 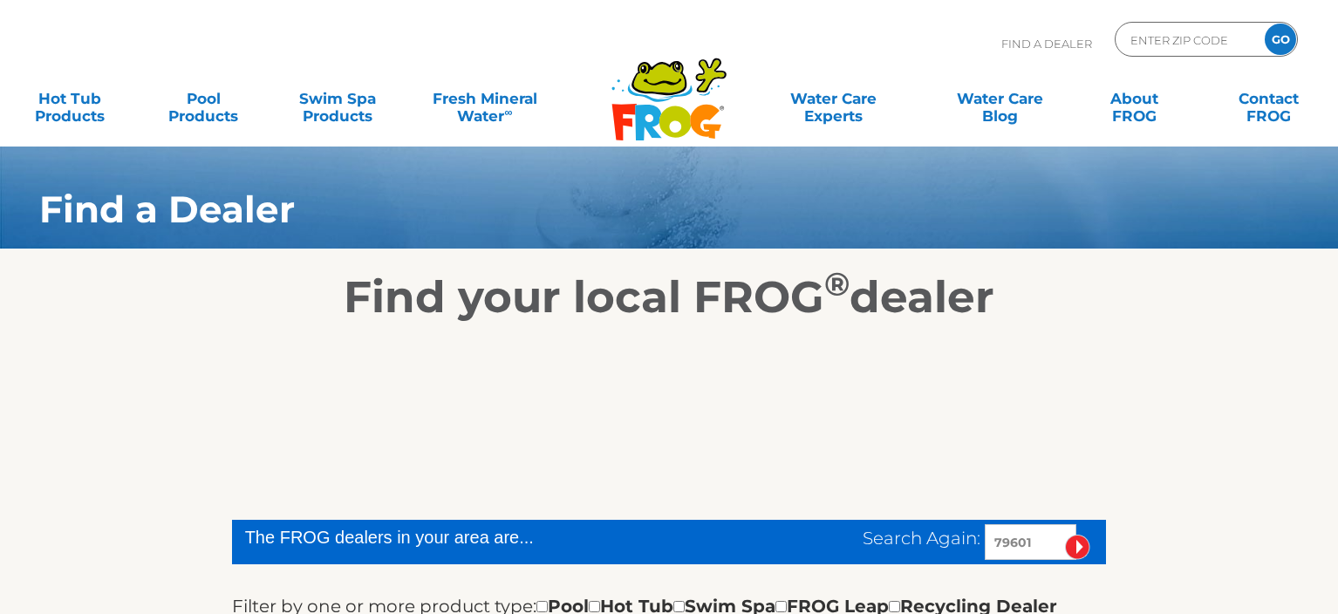 What do you see at coordinates (1134, 99) in the screenshot?
I see `a: AboutFROG` at bounding box center [1134, 99].